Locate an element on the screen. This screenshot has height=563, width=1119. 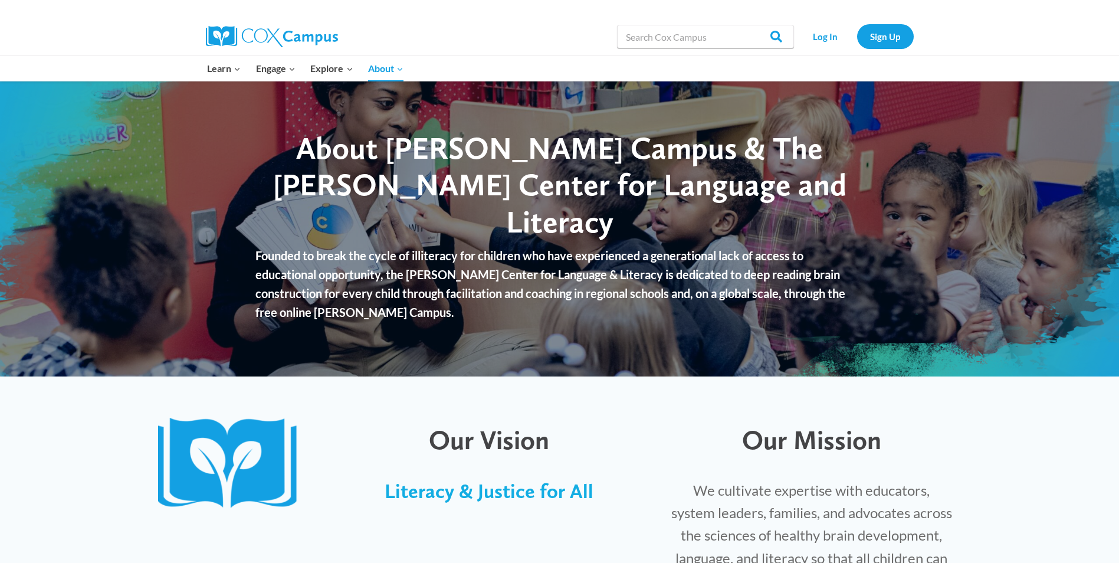
img: Cox Campus is located at coordinates (272, 37).